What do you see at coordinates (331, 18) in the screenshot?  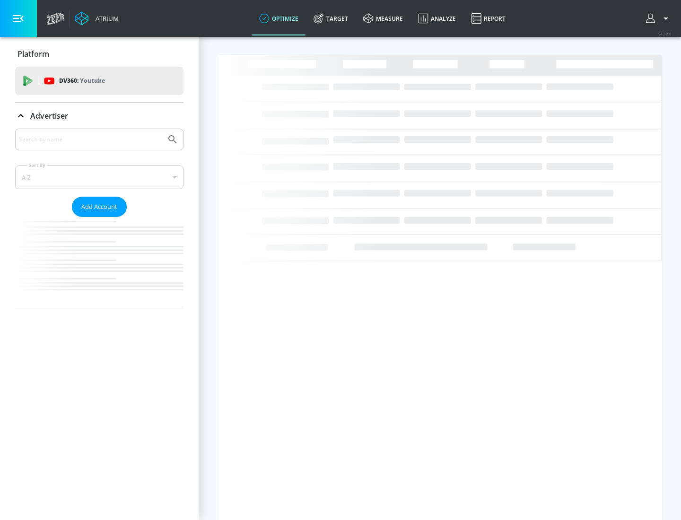 I see `a: Target` at bounding box center [331, 18].